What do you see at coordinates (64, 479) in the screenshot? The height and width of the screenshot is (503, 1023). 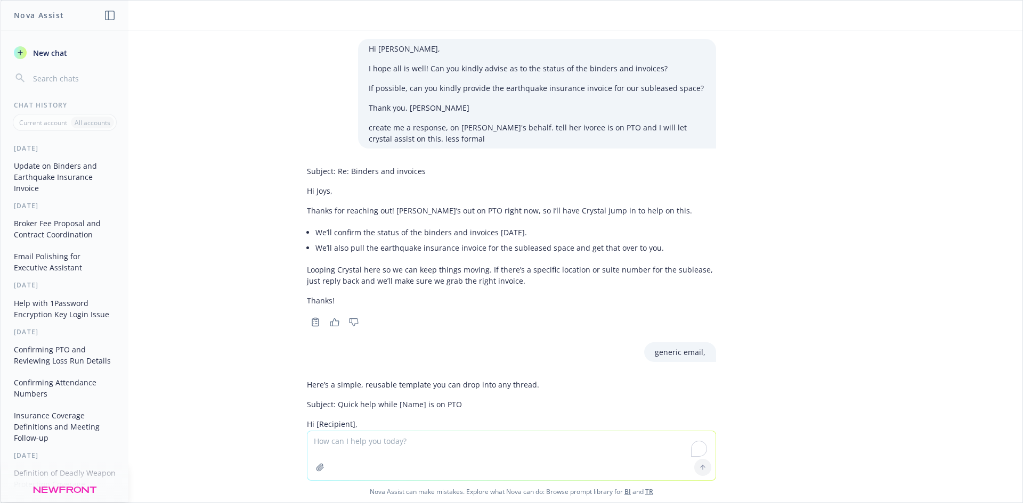 I see `button: Definition of Deadly Weapon Protection Coverage` at bounding box center [64, 479].